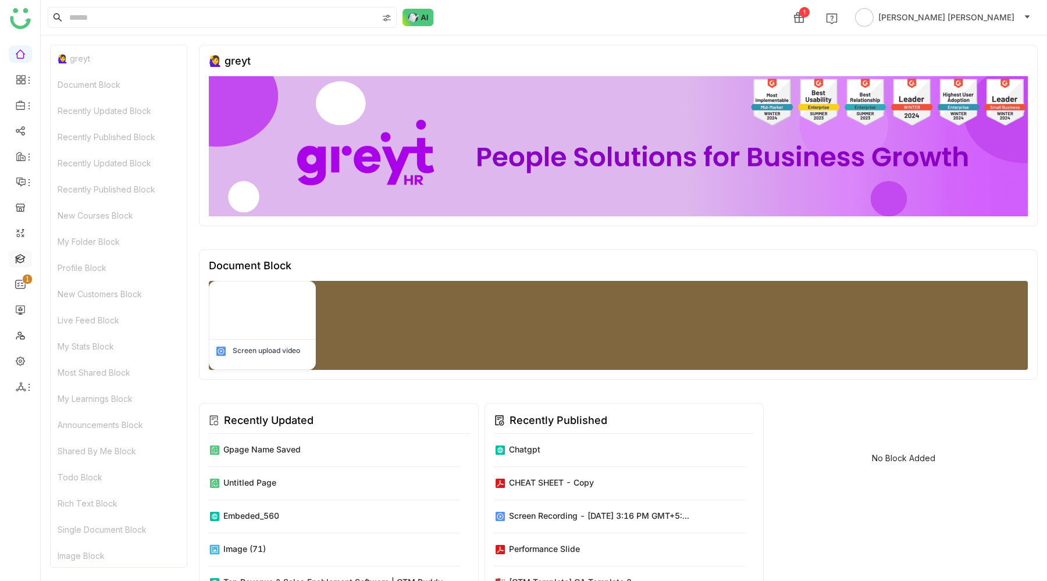 Image resolution: width=1047 pixels, height=581 pixels. Describe the element at coordinates (418, 17) in the screenshot. I see `img: ask-buddy-normal.svg` at that location.